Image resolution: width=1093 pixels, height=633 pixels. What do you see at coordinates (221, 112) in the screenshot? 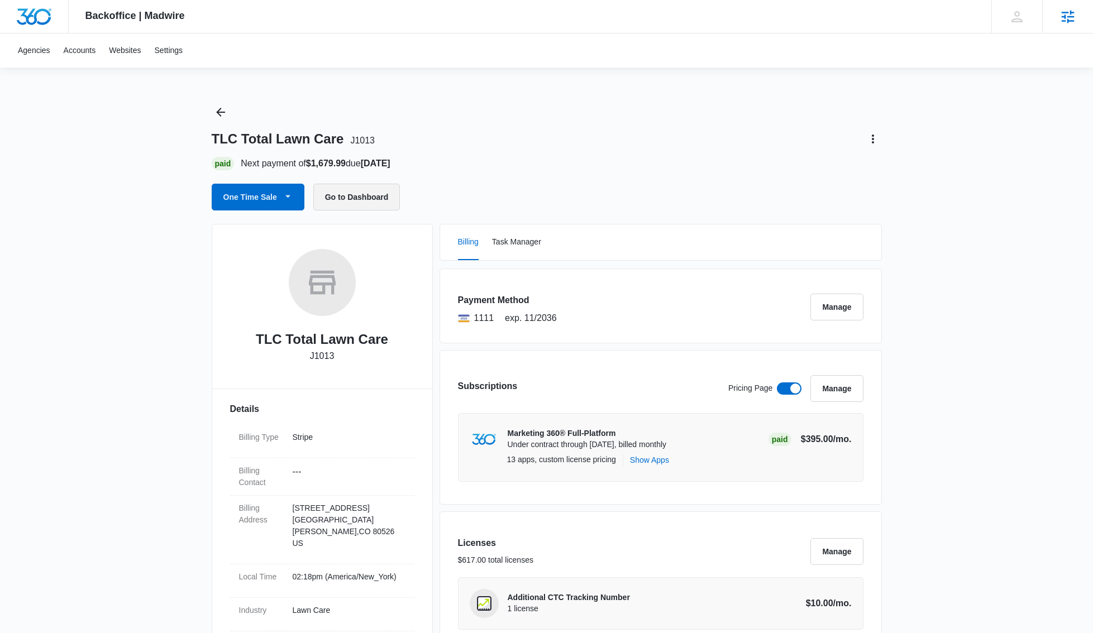
I see `button: Back` at bounding box center [221, 112].